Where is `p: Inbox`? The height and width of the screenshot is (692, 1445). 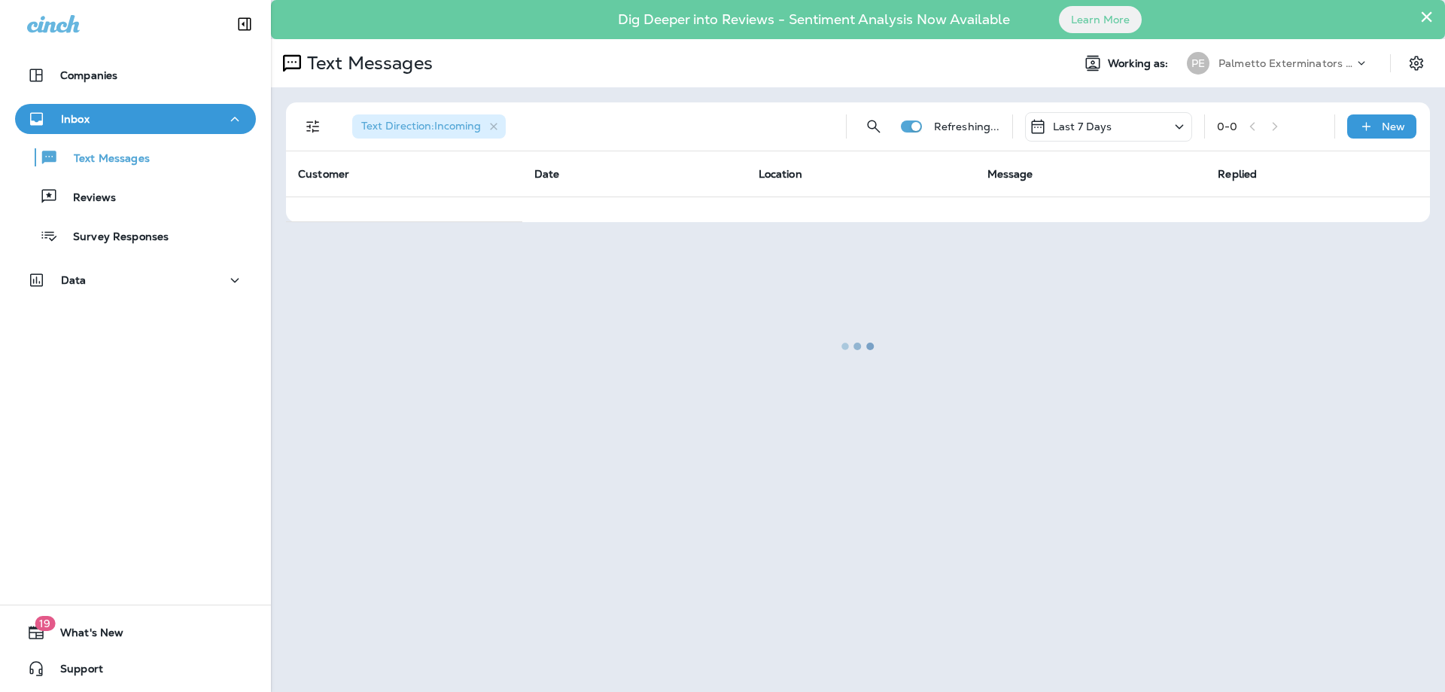
p: Inbox is located at coordinates (75, 119).